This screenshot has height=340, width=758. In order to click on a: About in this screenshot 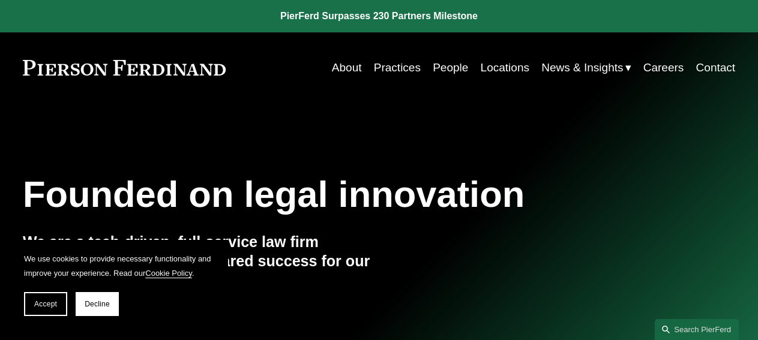, I will do `click(347, 68)`.